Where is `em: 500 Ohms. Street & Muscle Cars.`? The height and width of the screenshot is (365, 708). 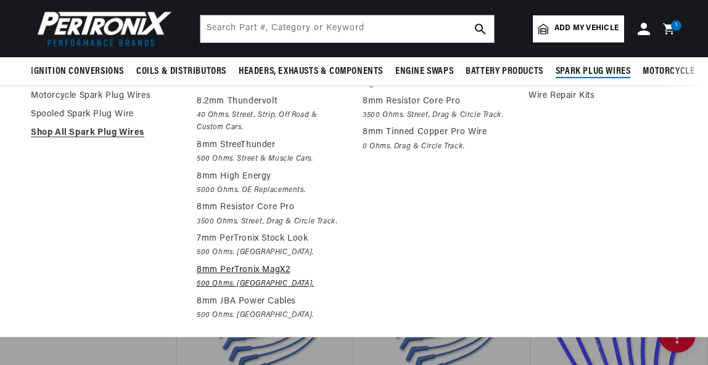 em: 500 Ohms. Street & Muscle Cars. is located at coordinates (271, 159).